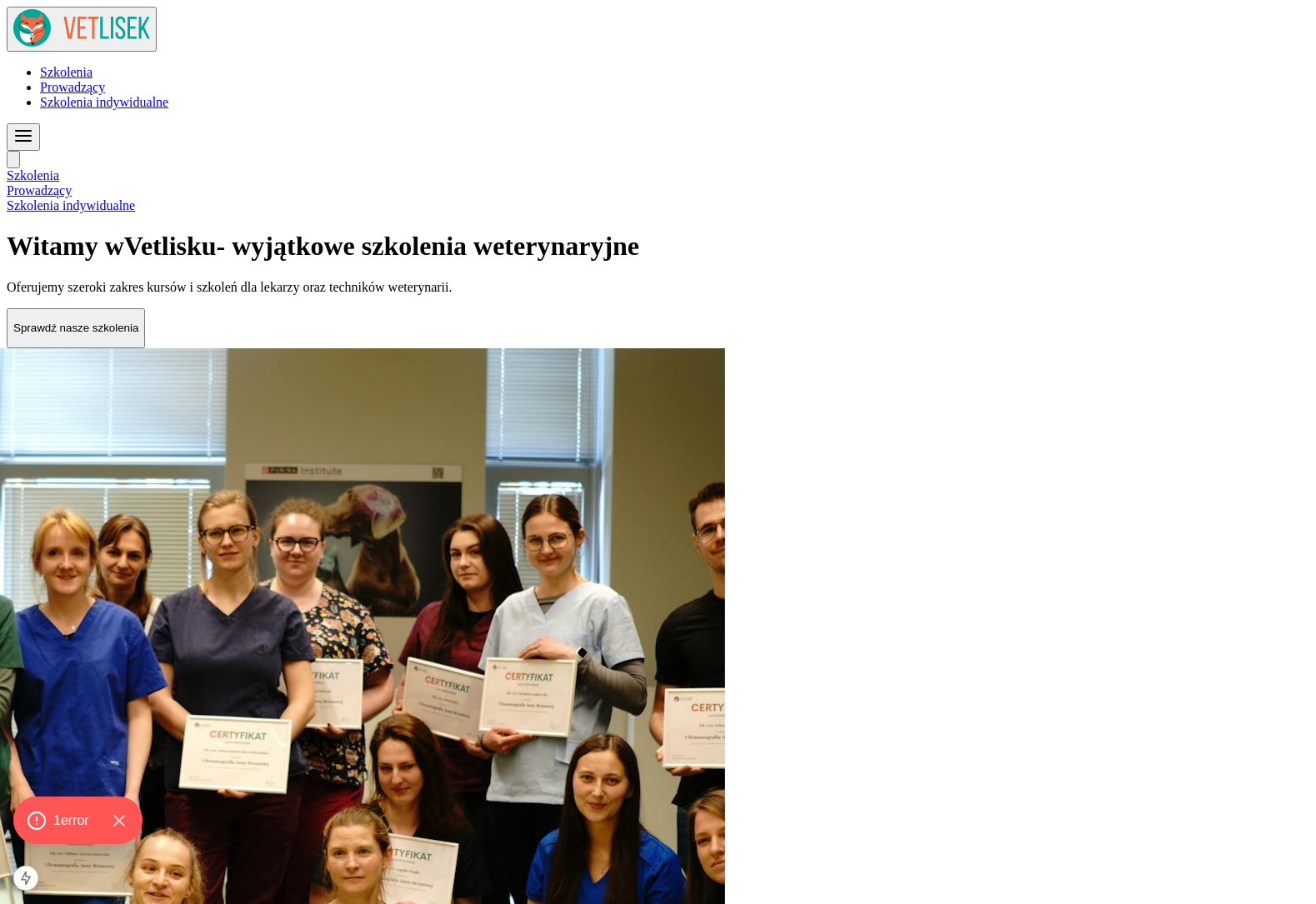 The image size is (1316, 904). What do you see at coordinates (189, 246) in the screenshot?
I see `span: lisku` at bounding box center [189, 246].